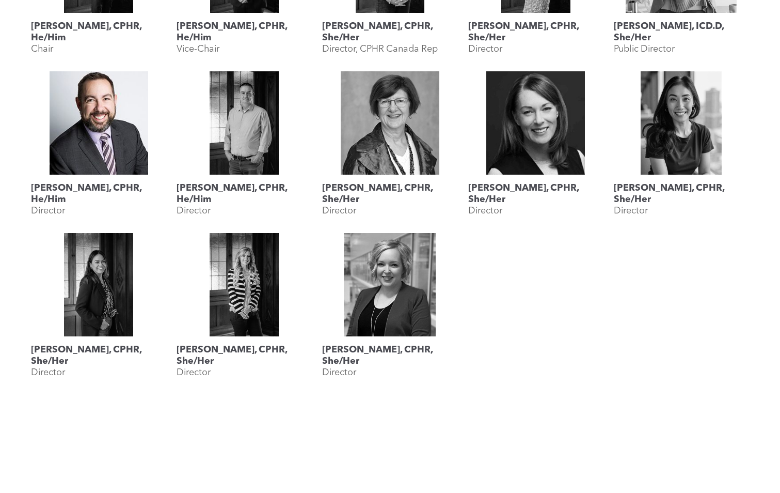 The width and height of the screenshot is (780, 493). Describe the element at coordinates (198, 49) in the screenshot. I see `p: Vice-Chair` at that location.